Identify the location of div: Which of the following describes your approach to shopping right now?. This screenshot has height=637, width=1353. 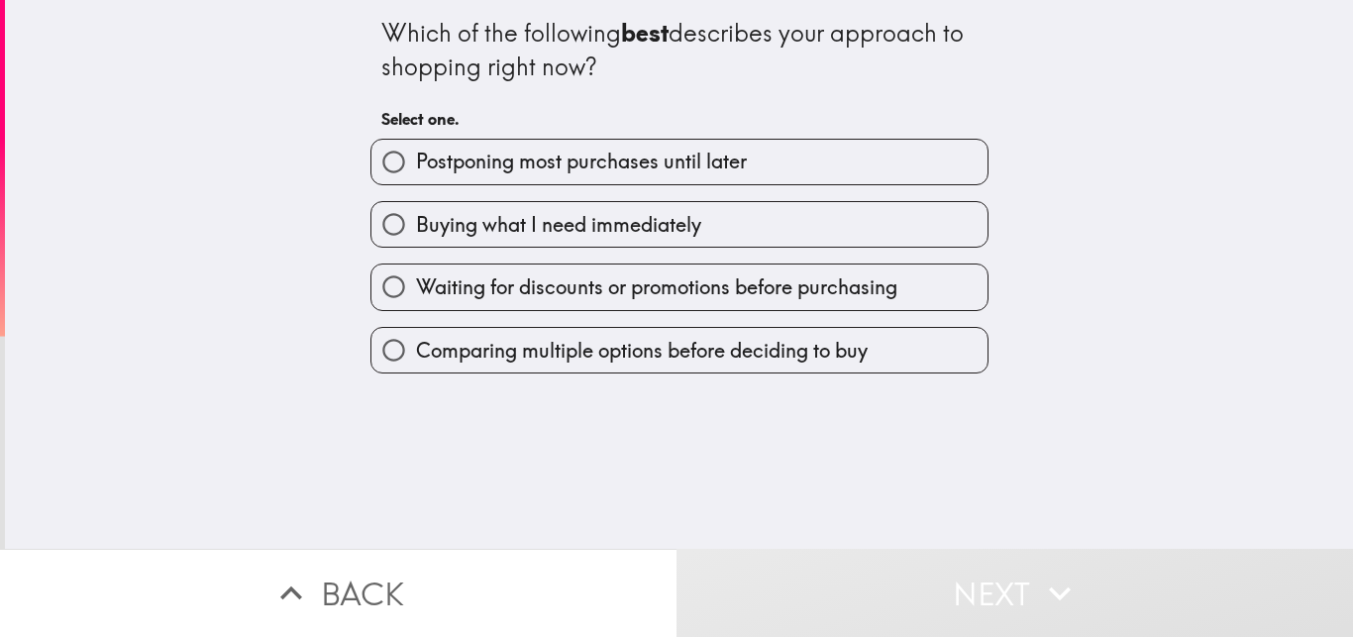
(679, 50).